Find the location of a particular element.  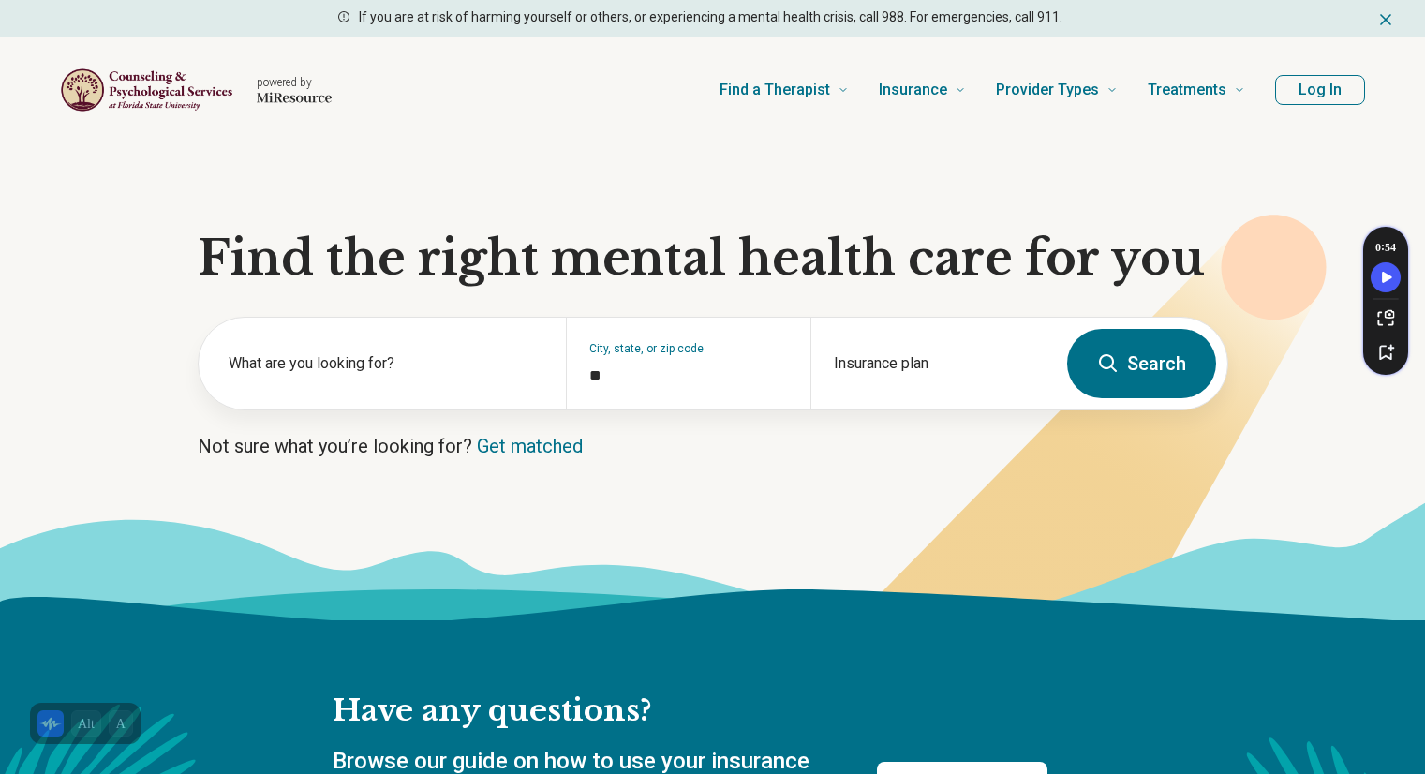

h2: Have any questions? is located at coordinates (690, 711).